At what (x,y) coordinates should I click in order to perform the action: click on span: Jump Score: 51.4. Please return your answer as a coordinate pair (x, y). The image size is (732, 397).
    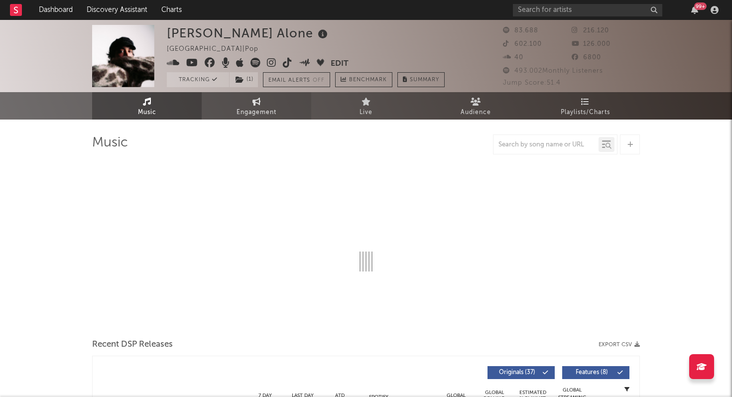
    Looking at the image, I should click on (532, 83).